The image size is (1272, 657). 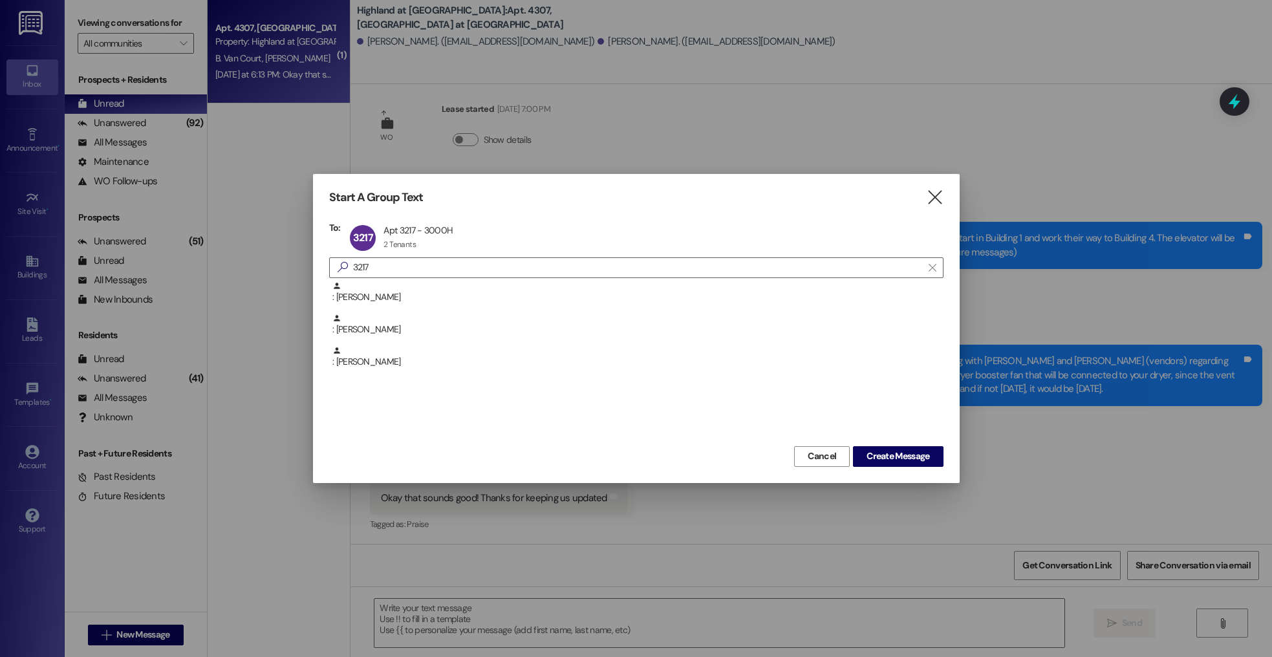 I want to click on button: Cancel, so click(x=822, y=457).